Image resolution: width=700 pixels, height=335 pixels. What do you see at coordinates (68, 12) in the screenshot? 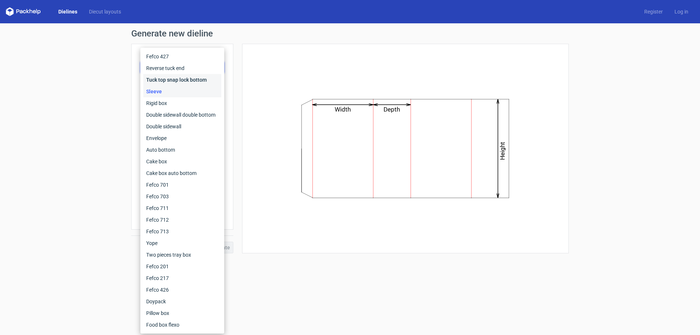
I see `a: Dielines` at bounding box center [68, 12].